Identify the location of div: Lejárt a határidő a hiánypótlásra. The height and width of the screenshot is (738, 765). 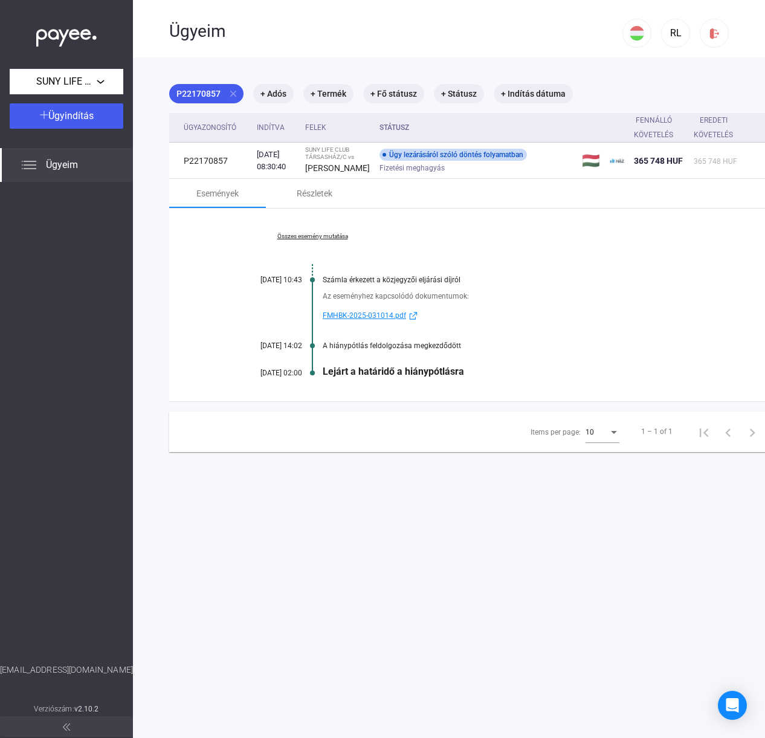
(528, 371).